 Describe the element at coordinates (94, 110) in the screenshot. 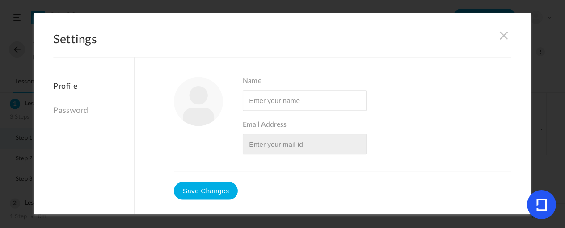

I see `a: Password` at that location.